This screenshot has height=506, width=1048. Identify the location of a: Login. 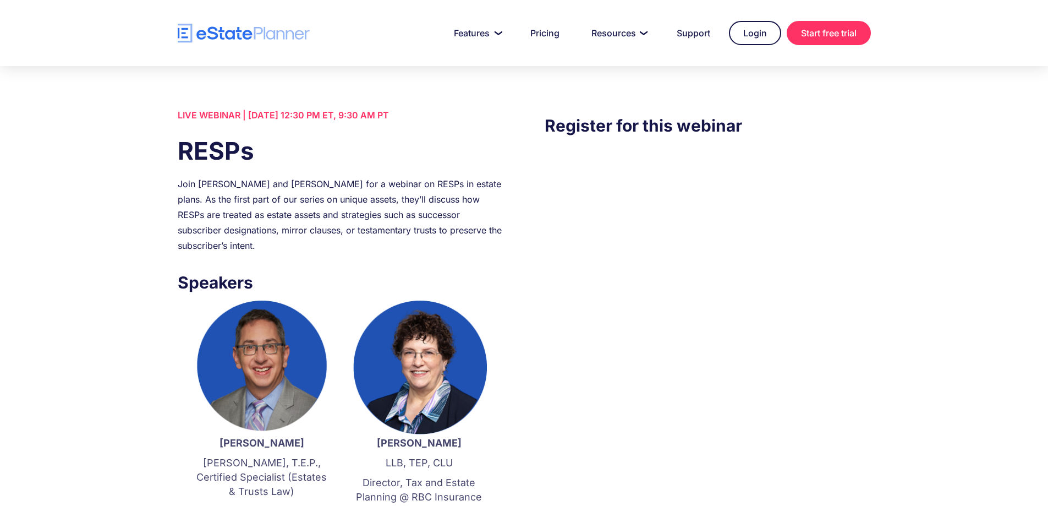
(755, 33).